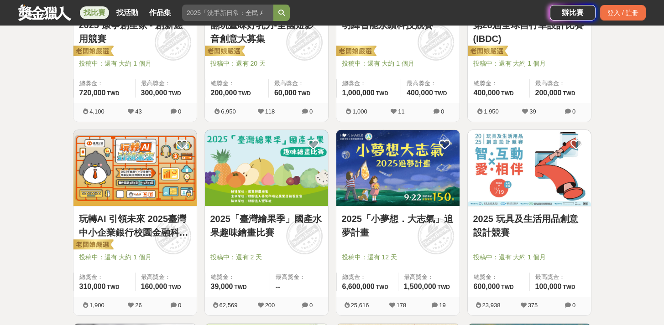 This screenshot has height=325, width=664. Describe the element at coordinates (420, 287) in the screenshot. I see `span: 1,500,000` at that location.